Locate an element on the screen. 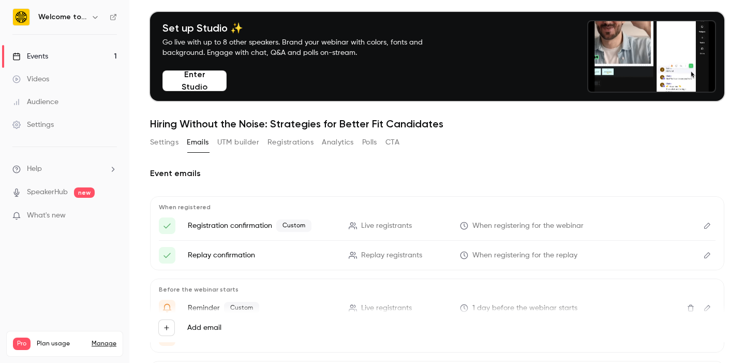  button: Emails is located at coordinates (198, 142).